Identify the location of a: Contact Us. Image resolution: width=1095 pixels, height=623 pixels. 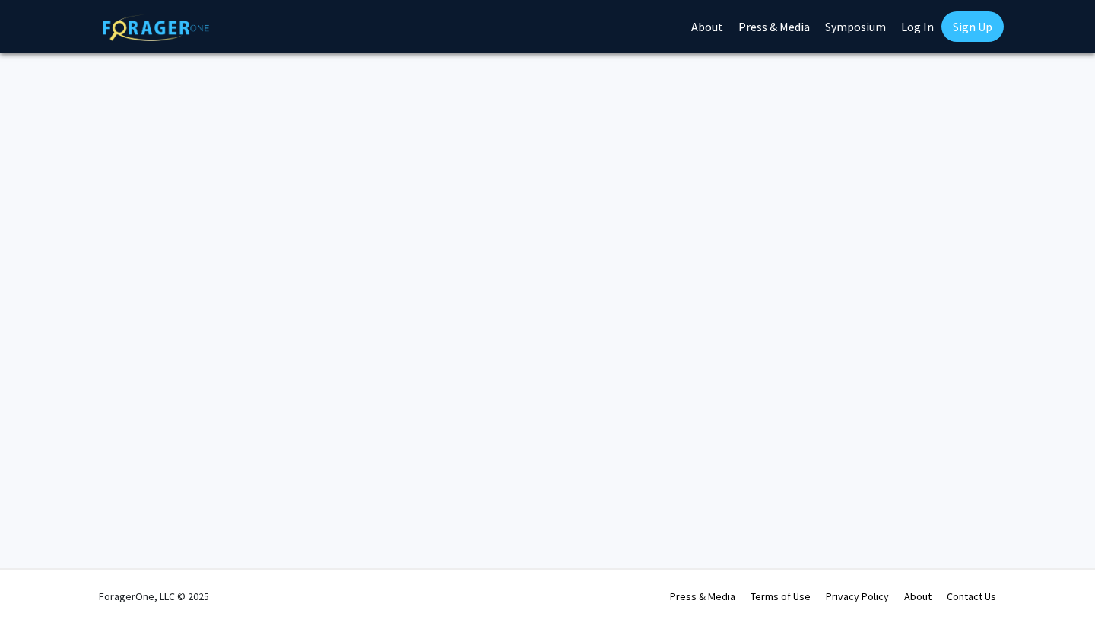
(971, 596).